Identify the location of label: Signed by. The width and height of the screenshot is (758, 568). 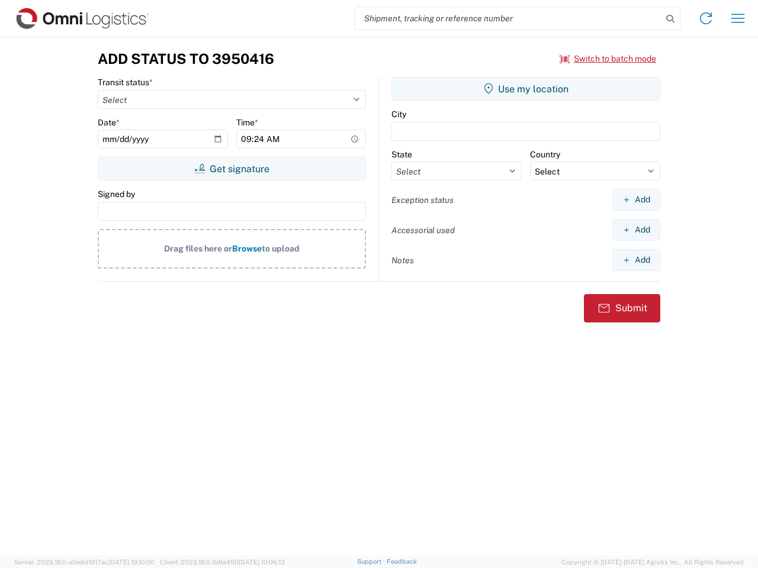
(116, 194).